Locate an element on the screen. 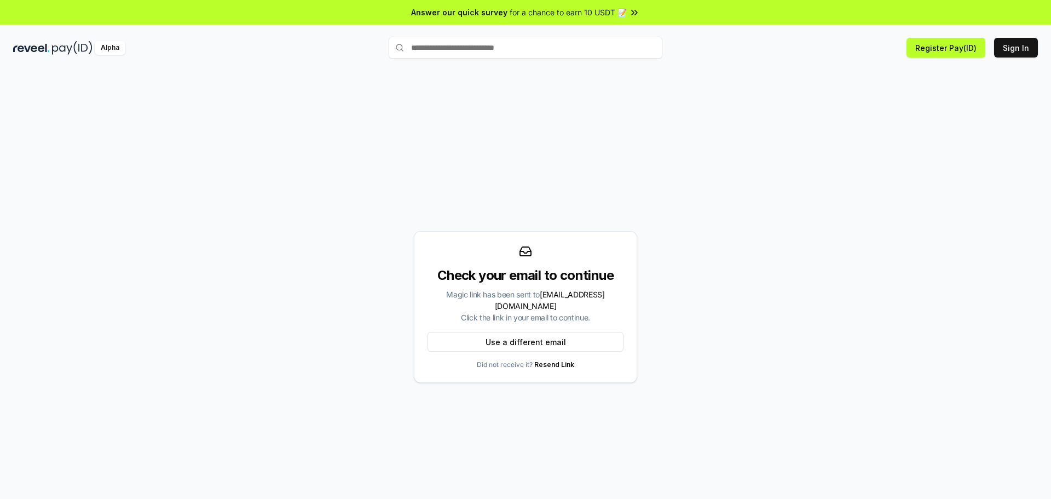 This screenshot has height=499, width=1051. img: pay_id is located at coordinates (72, 48).